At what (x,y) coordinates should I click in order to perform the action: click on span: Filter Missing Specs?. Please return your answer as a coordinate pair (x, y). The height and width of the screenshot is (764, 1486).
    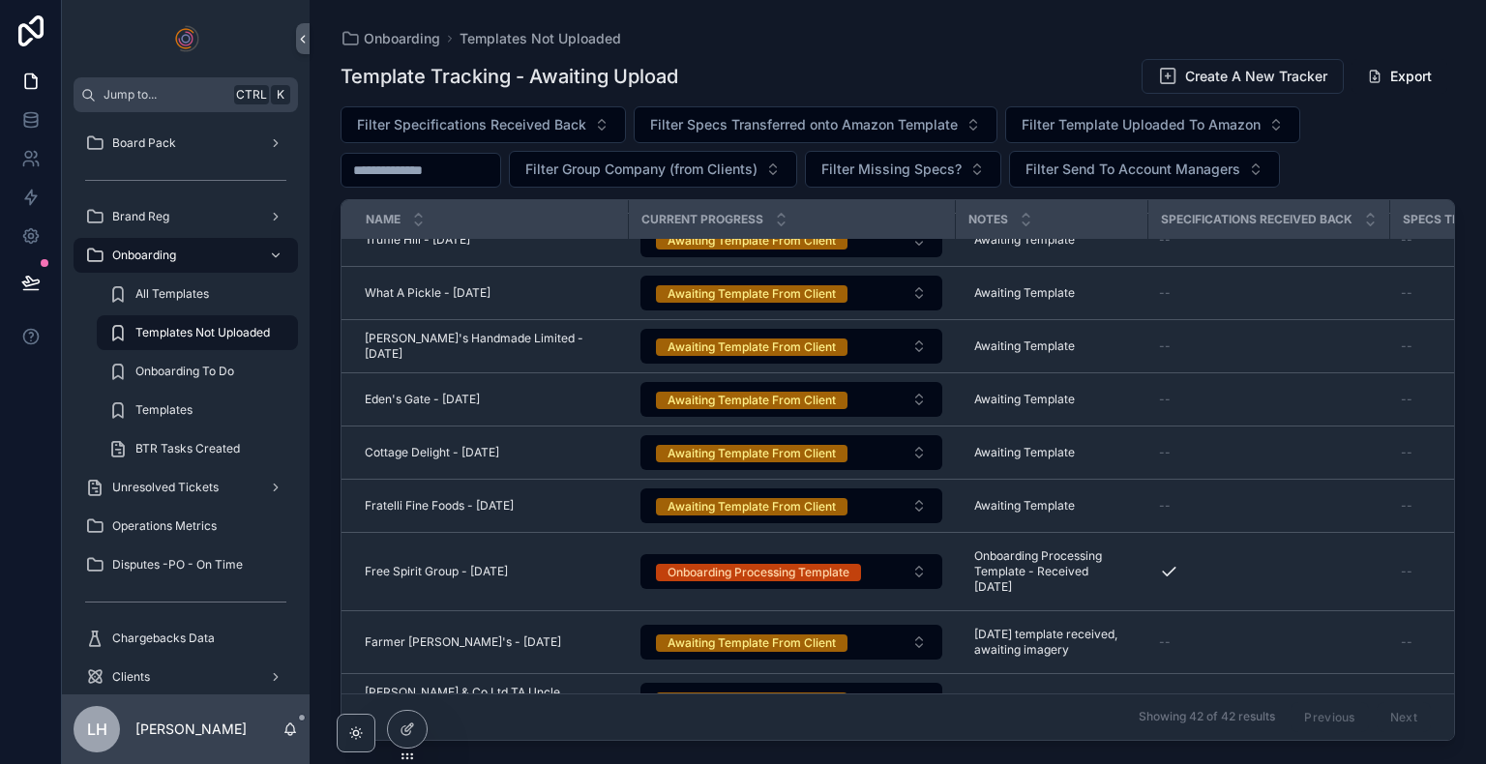
    Looking at the image, I should click on (891, 169).